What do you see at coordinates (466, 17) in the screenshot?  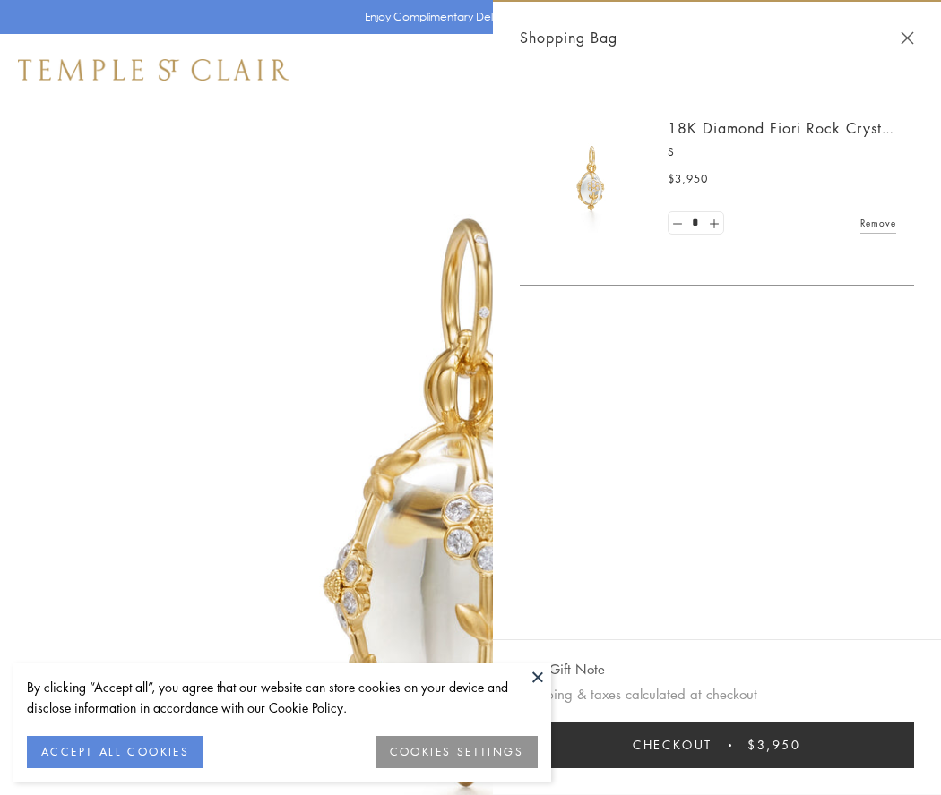 I see `p: Enjoy Complimentary Delivery & Returns` at bounding box center [466, 17].